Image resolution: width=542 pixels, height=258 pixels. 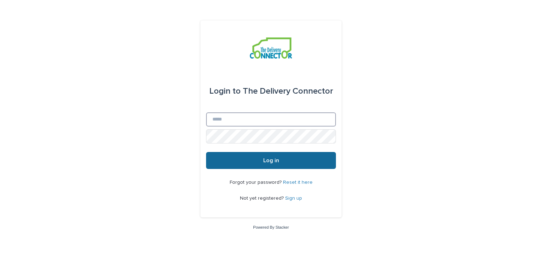 What do you see at coordinates (271, 91) in the screenshot?
I see `div: The Delivery Connector` at bounding box center [271, 91].